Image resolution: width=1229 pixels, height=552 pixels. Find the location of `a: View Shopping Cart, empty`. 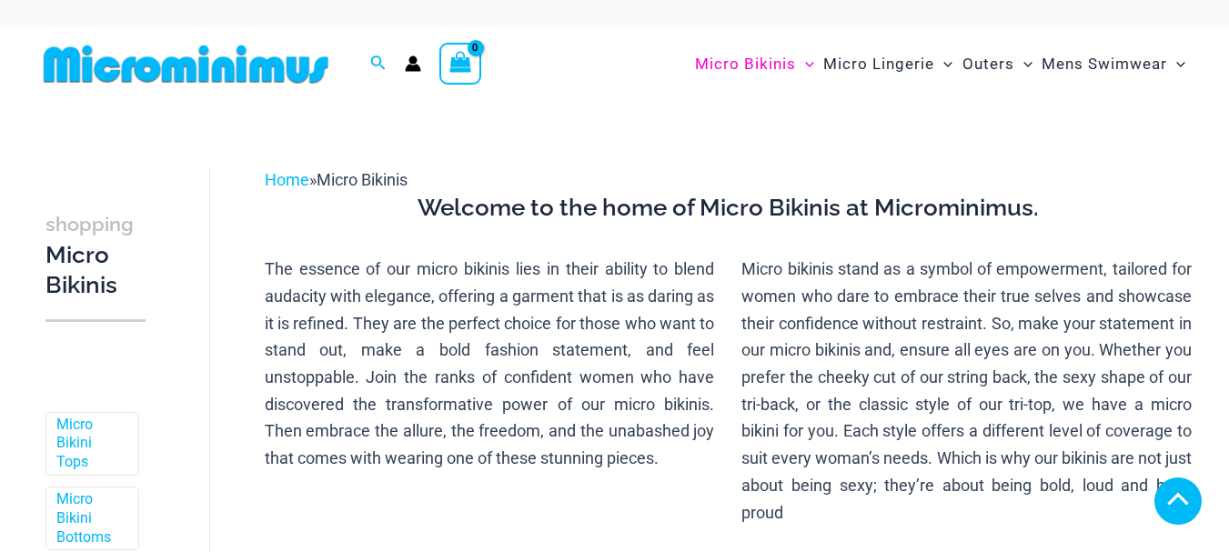

a: View Shopping Cart, empty is located at coordinates (460, 64).